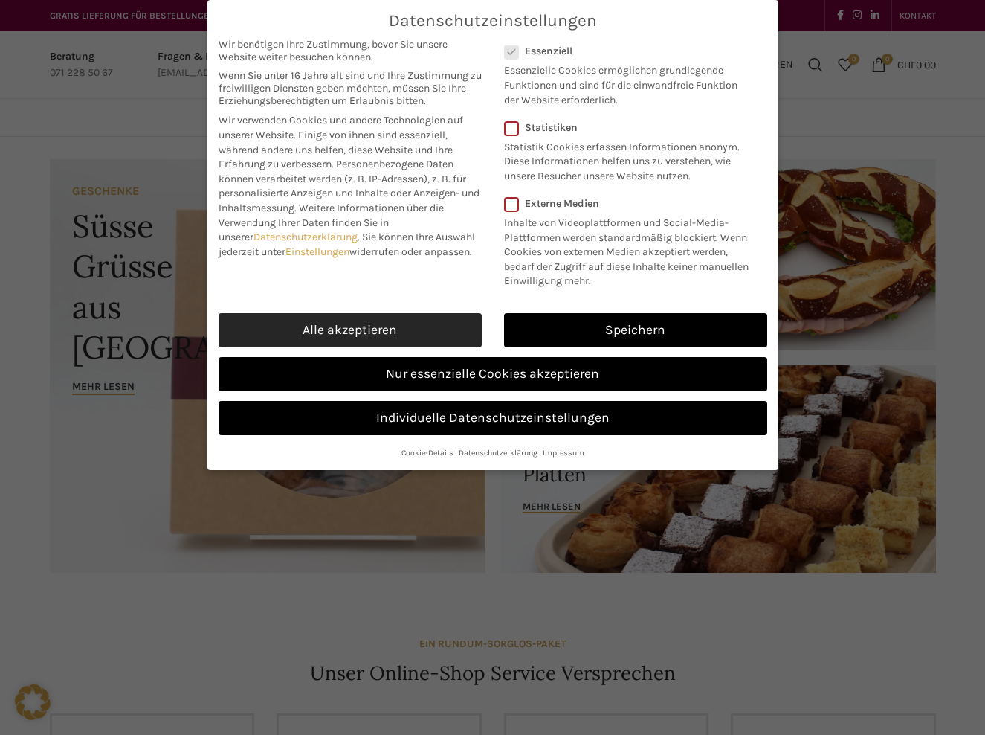  I want to click on a: Nur essenzielle Cookies akzeptieren, so click(493, 374).